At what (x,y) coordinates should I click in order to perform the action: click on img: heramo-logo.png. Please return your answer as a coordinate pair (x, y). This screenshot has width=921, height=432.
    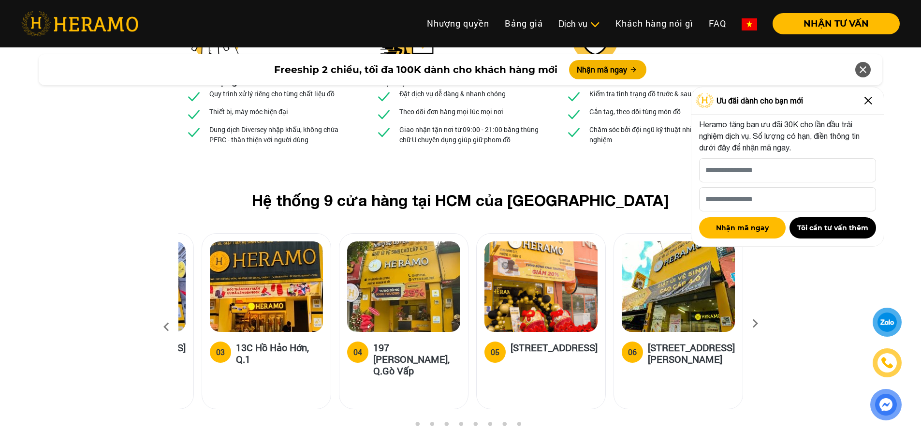
    Looking at the image, I should click on (80, 24).